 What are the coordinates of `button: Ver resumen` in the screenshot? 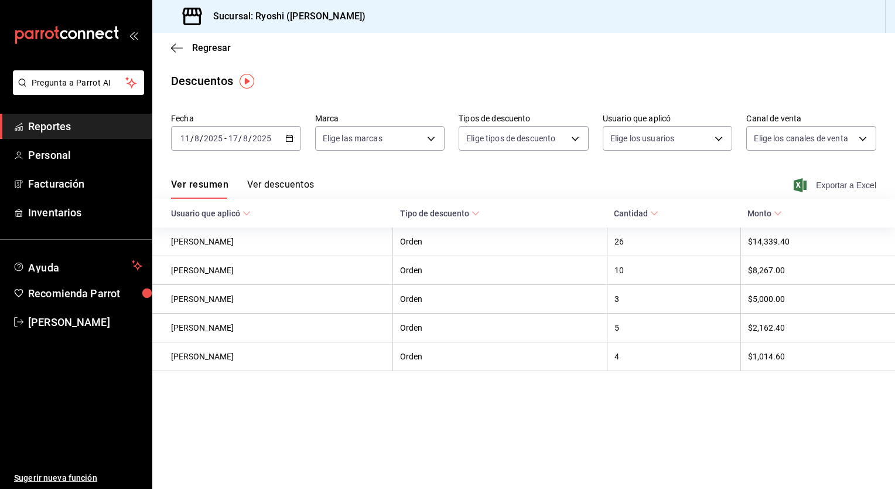 It's located at (200, 189).